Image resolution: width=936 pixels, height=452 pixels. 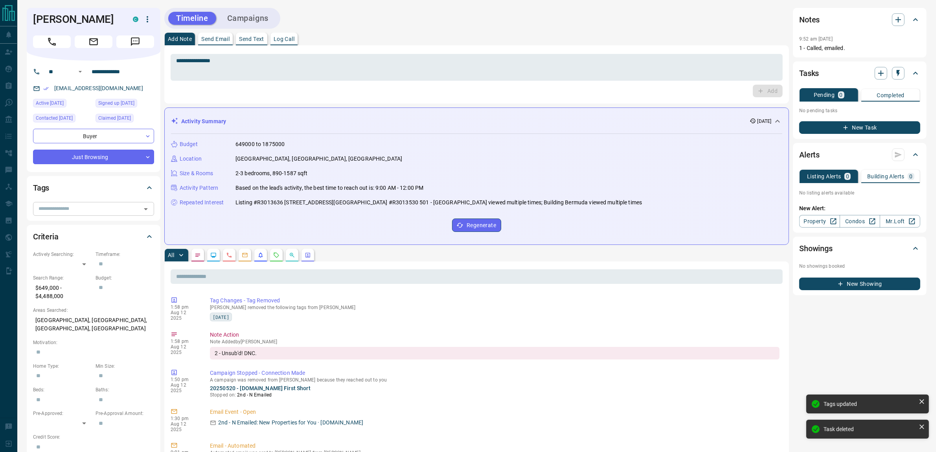 What do you see at coordinates (860, 248) in the screenshot?
I see `div: Showings` at bounding box center [860, 248].